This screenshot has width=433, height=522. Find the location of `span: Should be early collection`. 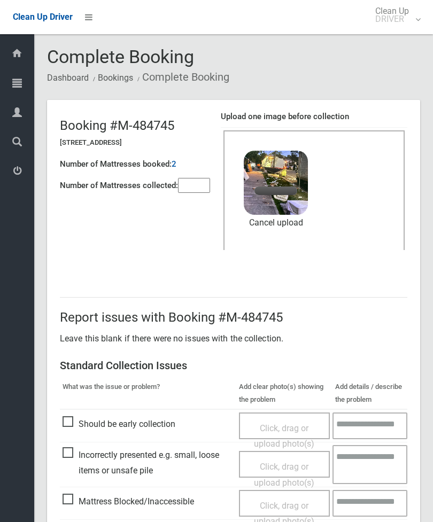

span: Should be early collection is located at coordinates (119, 424).